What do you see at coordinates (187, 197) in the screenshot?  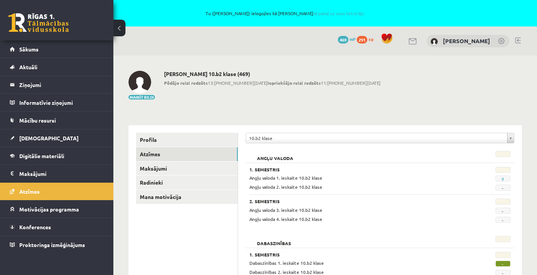 I see `a: Mana motivācija` at bounding box center [187, 197].